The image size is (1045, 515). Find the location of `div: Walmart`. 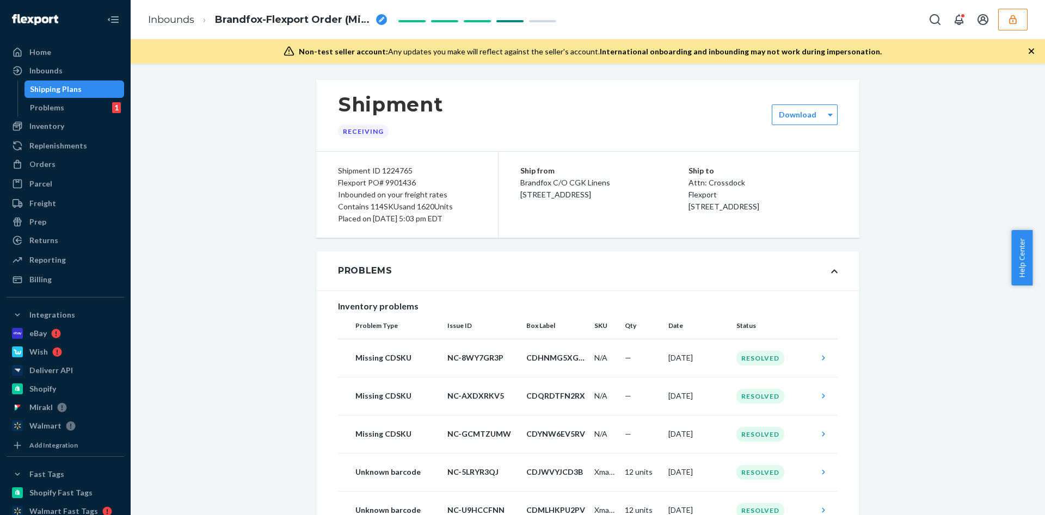

div: Walmart is located at coordinates (45, 426).